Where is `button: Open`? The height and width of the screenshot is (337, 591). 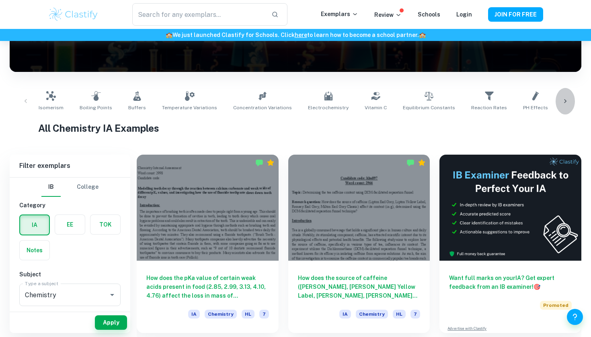
button: Open is located at coordinates (112, 295).